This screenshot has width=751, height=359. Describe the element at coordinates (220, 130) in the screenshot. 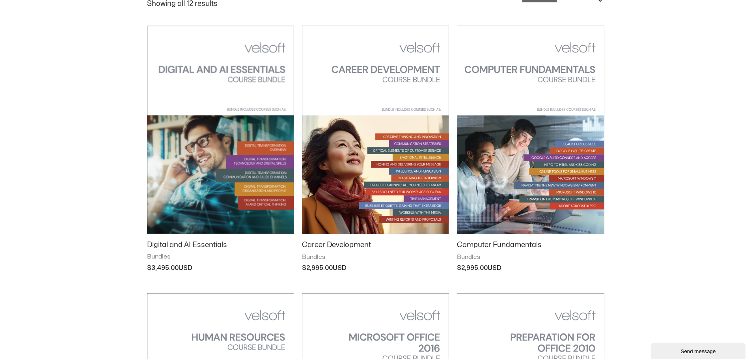

I see `img: Digital and AI Essentials` at that location.